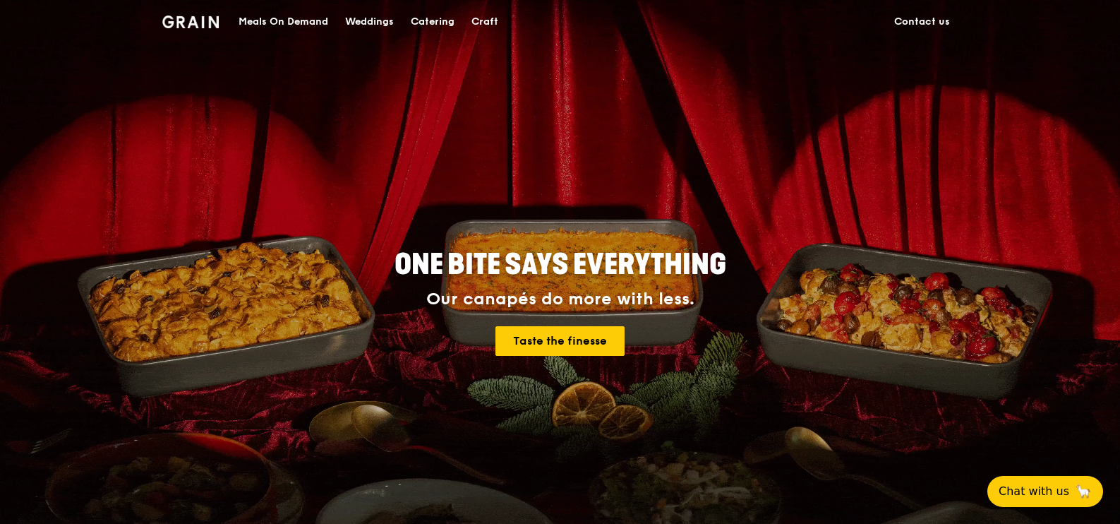  I want to click on span: Chat with us, so click(1034, 491).